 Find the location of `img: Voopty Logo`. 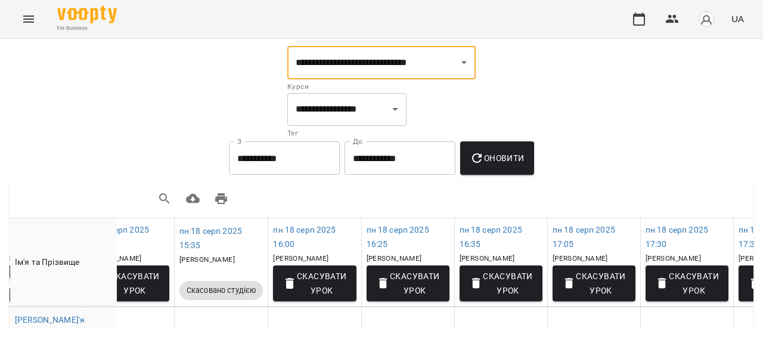

img: Voopty Logo is located at coordinates (87, 14).